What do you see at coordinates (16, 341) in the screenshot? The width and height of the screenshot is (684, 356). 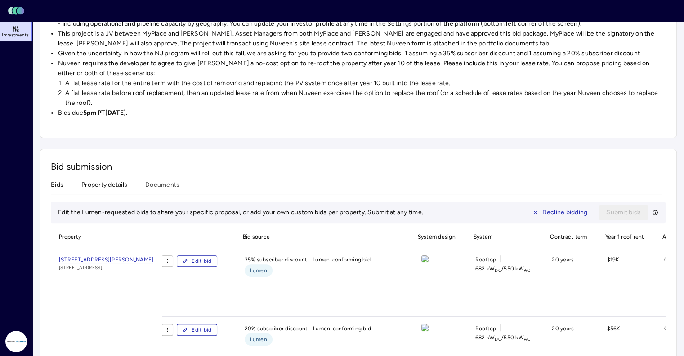 I see `img: Radial Power` at bounding box center [16, 341].